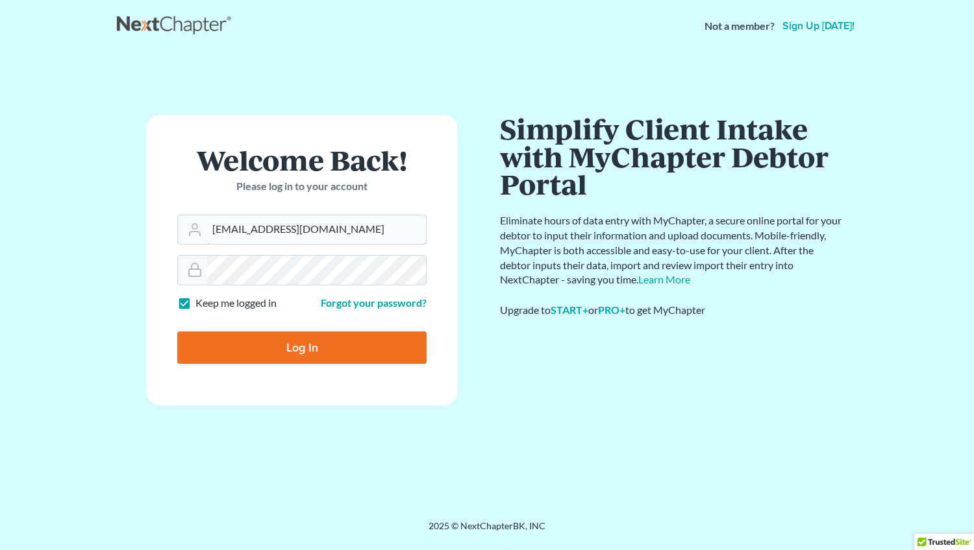 The width and height of the screenshot is (974, 550). What do you see at coordinates (302, 348) in the screenshot?
I see `input: Log In` at bounding box center [302, 348].